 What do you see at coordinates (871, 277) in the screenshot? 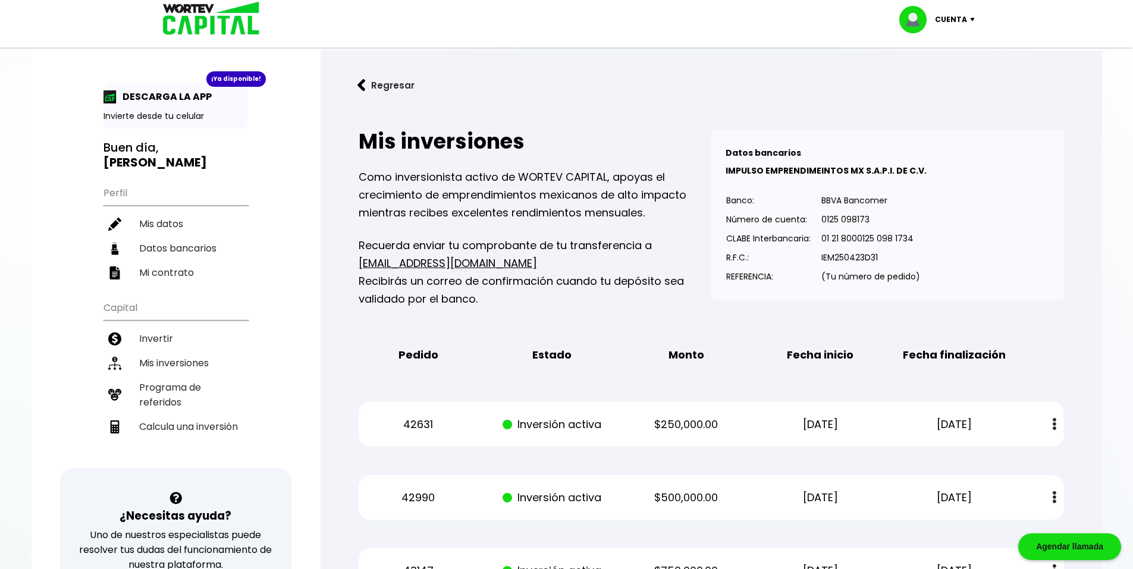
I see `p: (Tu número de pedido)` at bounding box center [871, 277].